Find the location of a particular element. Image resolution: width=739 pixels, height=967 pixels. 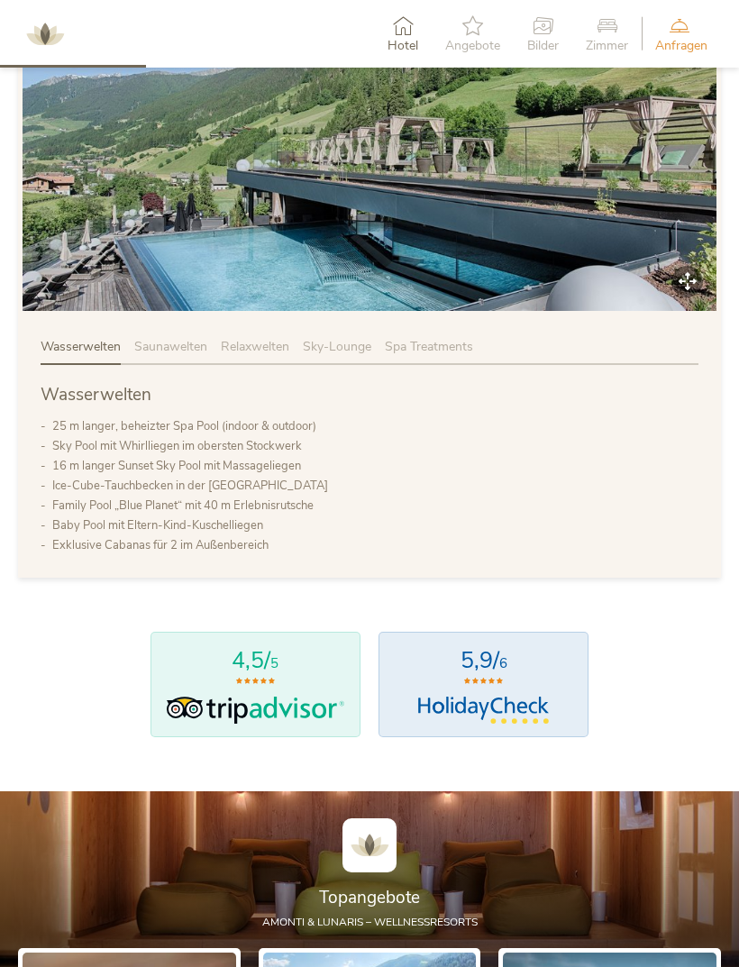

li: 16 m langer Sunset Sky Pool mit Massageliegen is located at coordinates (375, 466).